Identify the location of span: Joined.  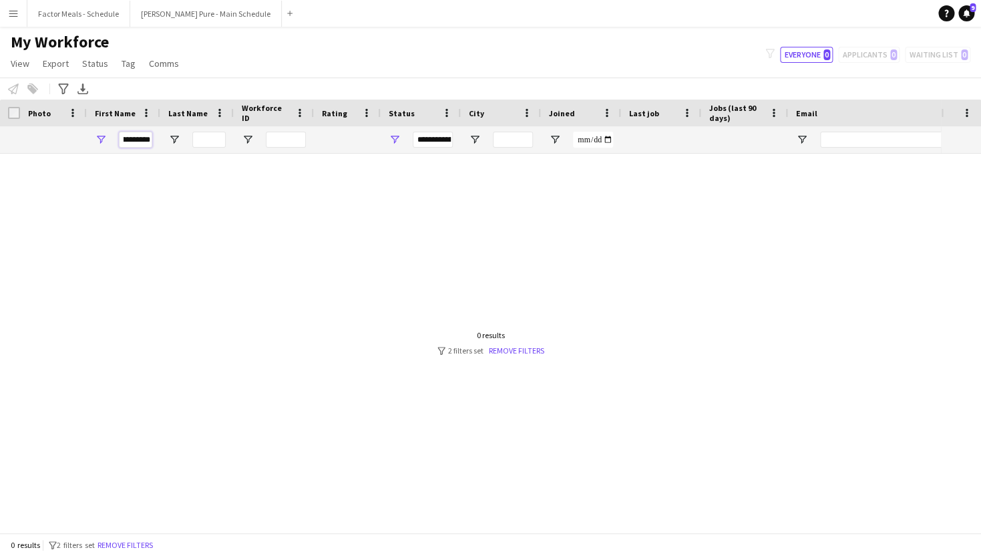
(562, 113).